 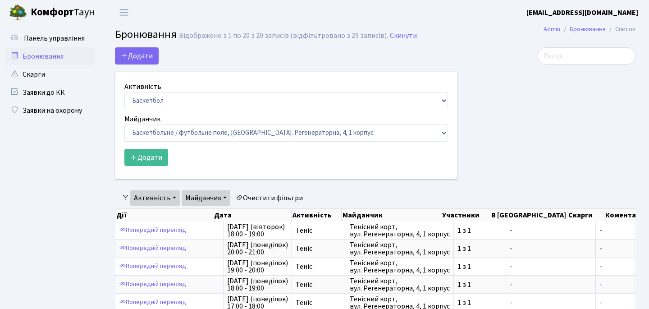 What do you see at coordinates (124, 12) in the screenshot?
I see `button: Переключити навігацію` at bounding box center [124, 12].